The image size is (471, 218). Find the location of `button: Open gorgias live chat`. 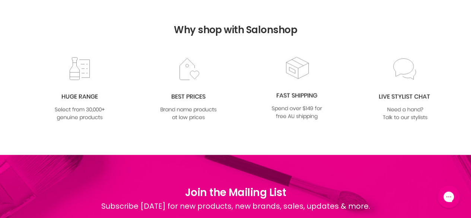

button: Open gorgias live chat is located at coordinates (15, 14).